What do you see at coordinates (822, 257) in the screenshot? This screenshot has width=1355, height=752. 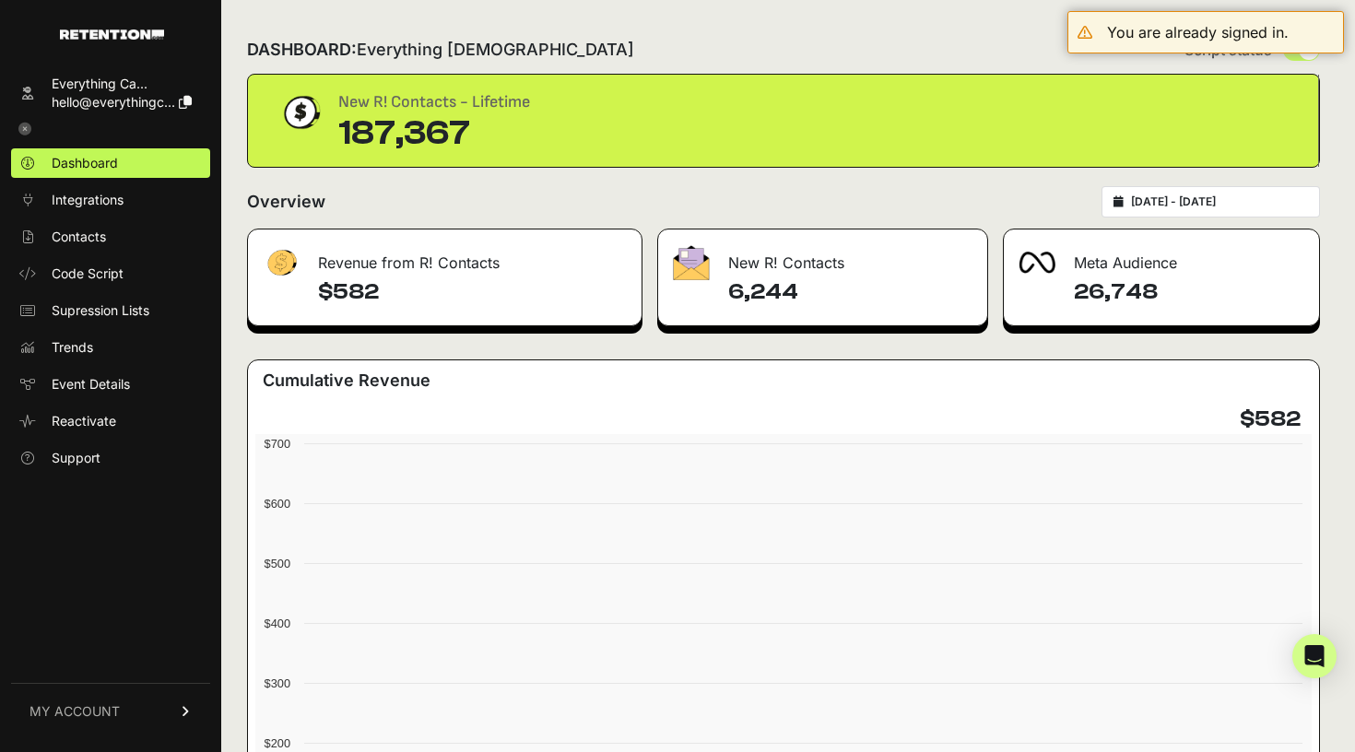 I see `div: New R! Contacts` at bounding box center [822, 257].